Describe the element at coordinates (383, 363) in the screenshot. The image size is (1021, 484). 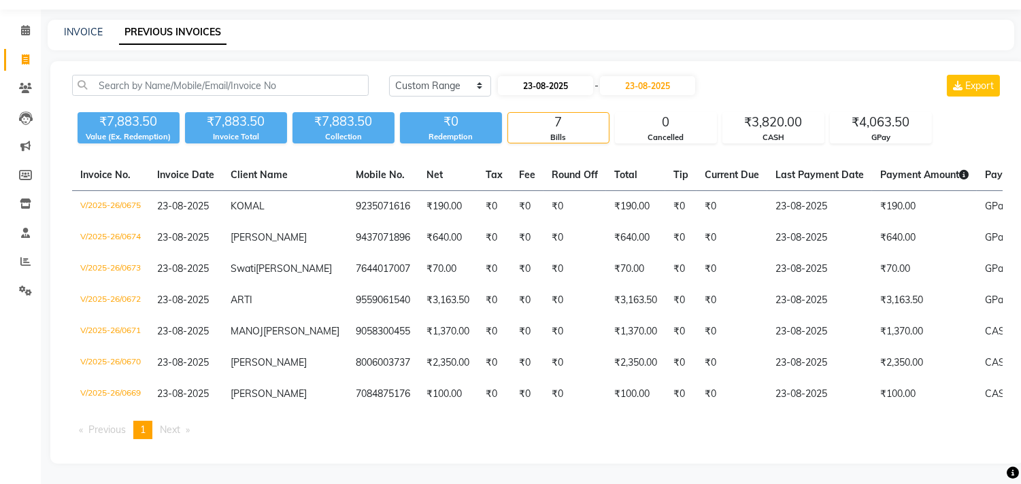
I see `td: 8006003737` at that location.